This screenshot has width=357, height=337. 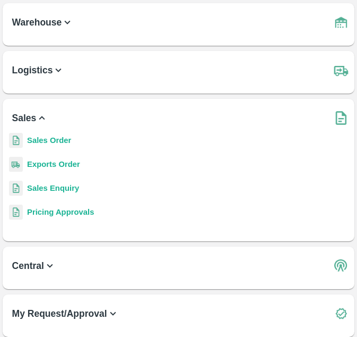 What do you see at coordinates (61, 212) in the screenshot?
I see `b: Pricing Approvals` at bounding box center [61, 212].